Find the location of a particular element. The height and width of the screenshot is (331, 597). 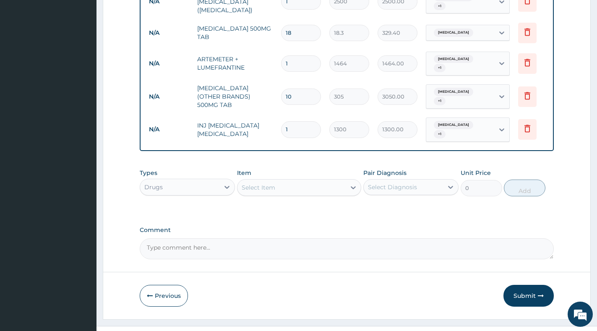

textarea: Type your message and hit 'Enter' is located at coordinates (82, 244).